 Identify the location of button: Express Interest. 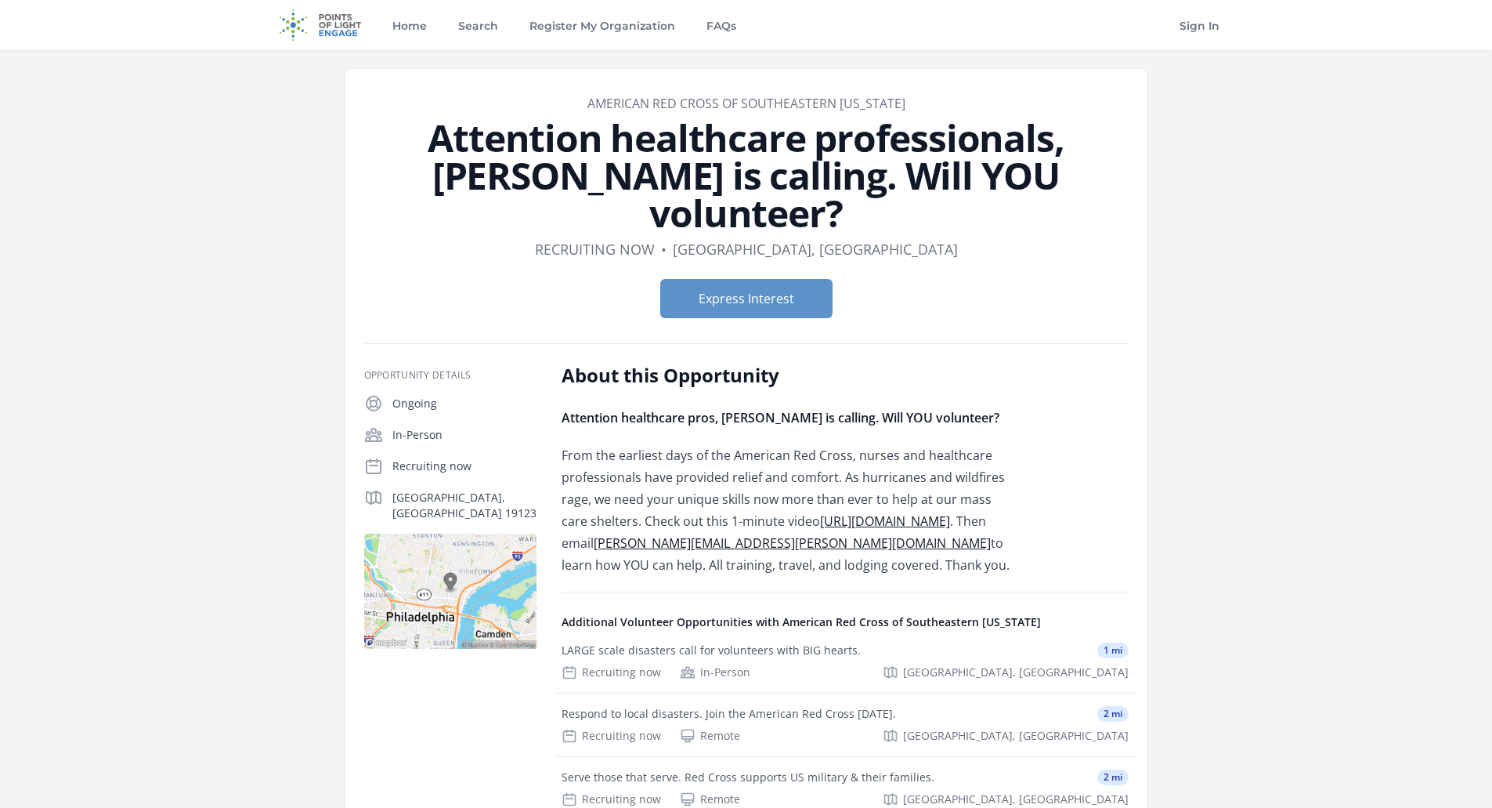
(746, 298).